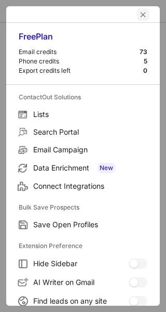 This screenshot has height=312, width=166. Describe the element at coordinates (143, 52) in the screenshot. I see `div: 73` at that location.